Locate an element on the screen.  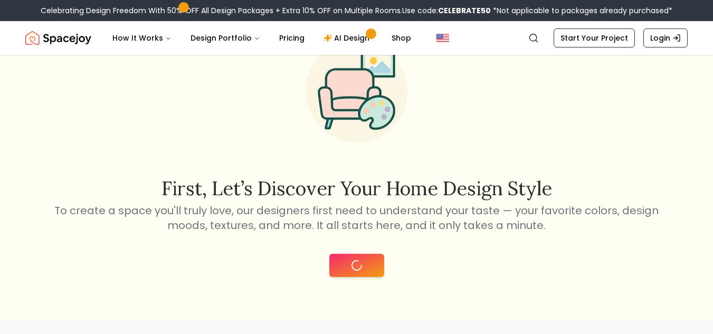
a: Login is located at coordinates (665, 38).